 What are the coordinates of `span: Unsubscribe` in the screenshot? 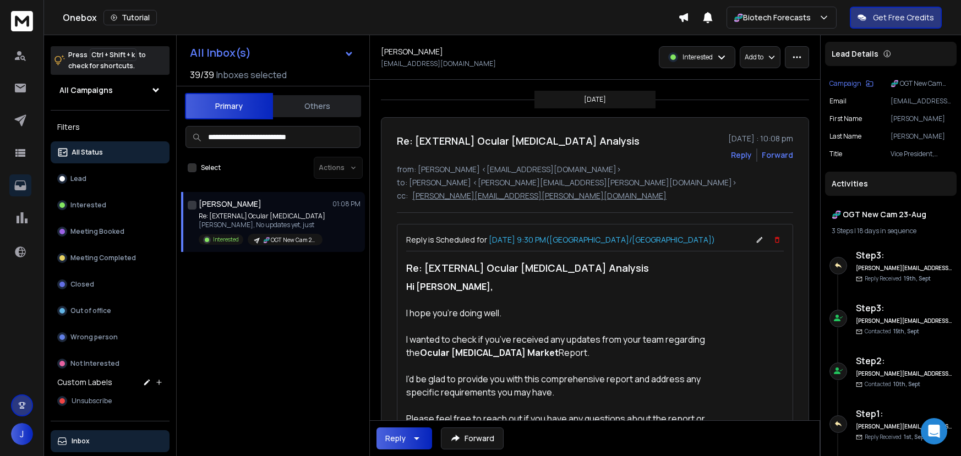 It's located at (91, 401).